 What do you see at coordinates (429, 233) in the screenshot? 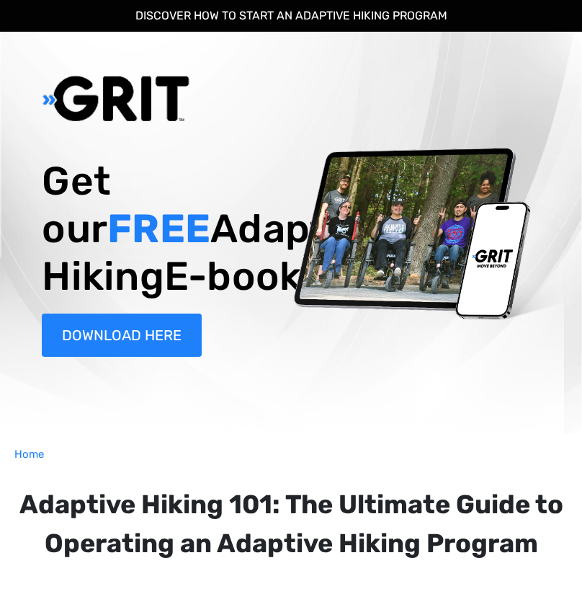
I see `img: banner image` at bounding box center [429, 233].